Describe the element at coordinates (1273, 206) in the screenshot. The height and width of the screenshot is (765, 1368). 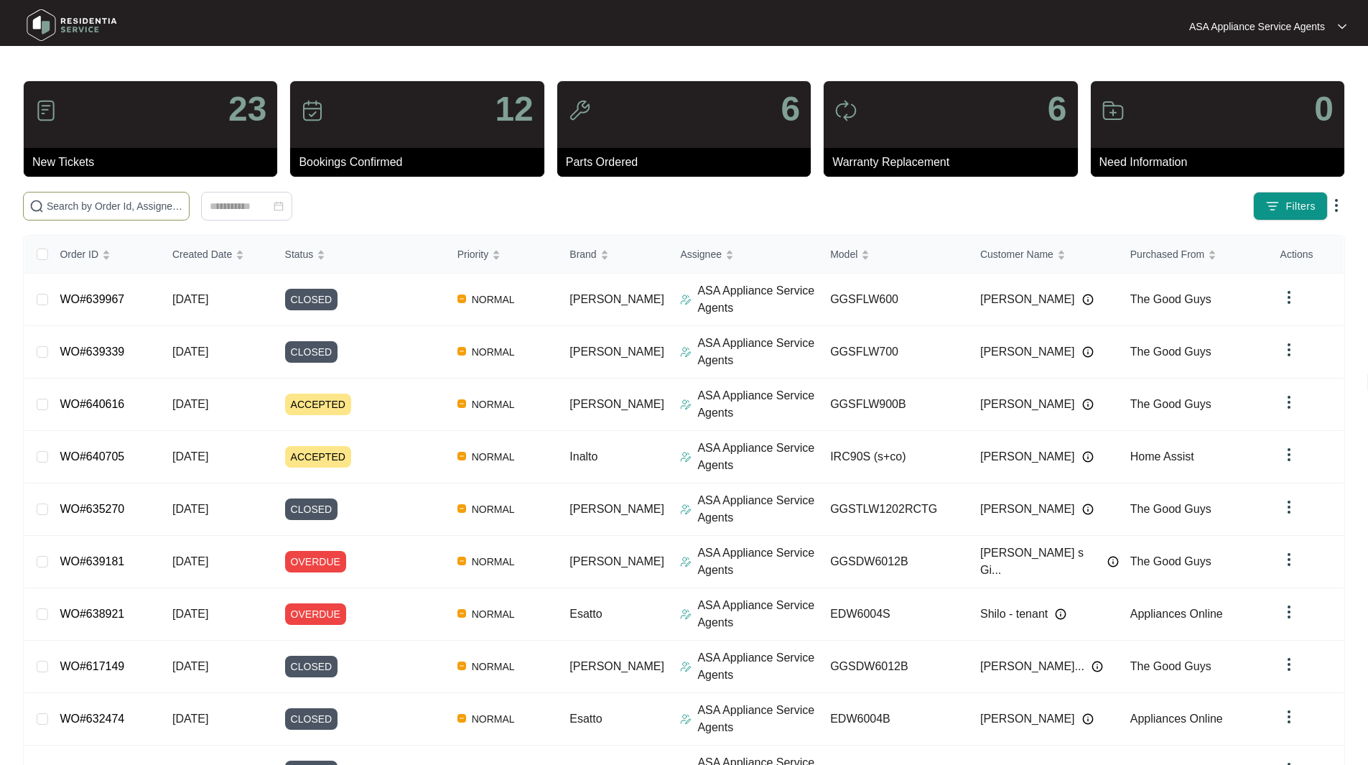
I see `img: filter icon` at that location.